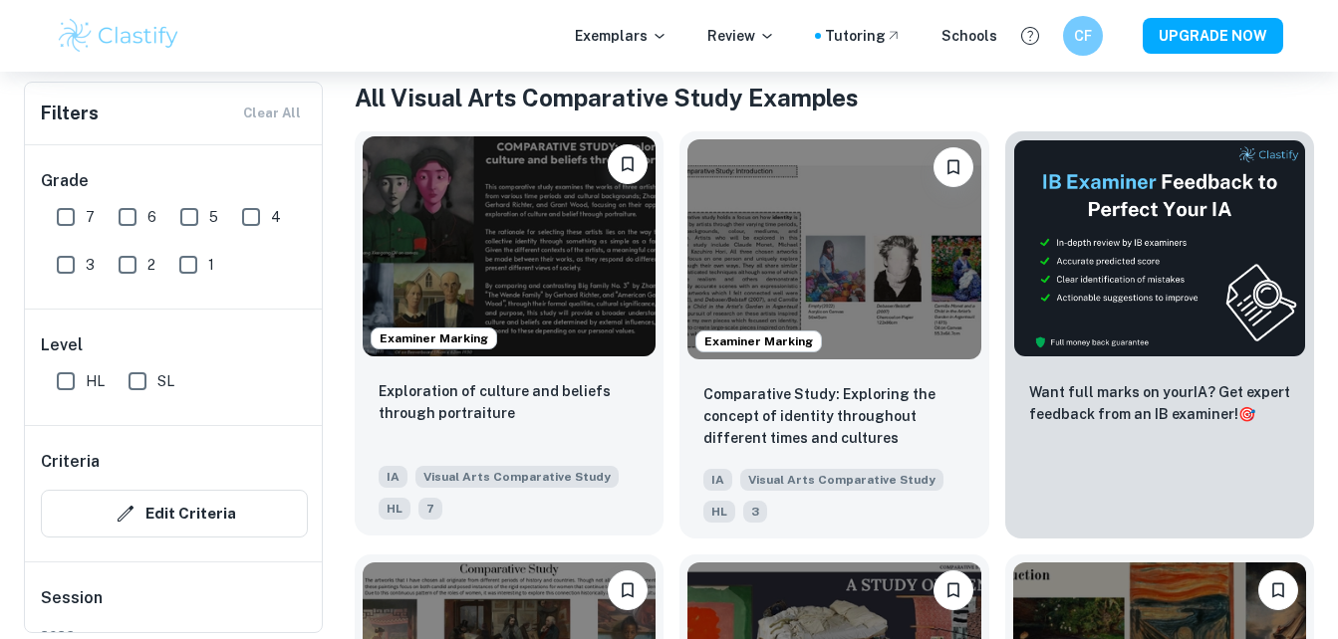 This screenshot has height=639, width=1338. What do you see at coordinates (165, 381) in the screenshot?
I see `span: SL` at bounding box center [165, 381].